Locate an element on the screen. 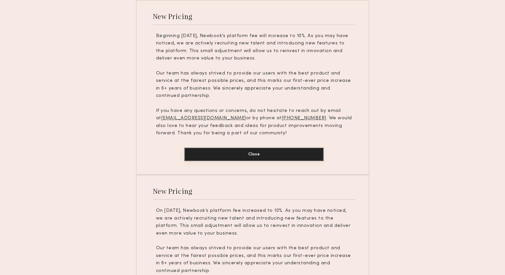  button: Close is located at coordinates (254, 154).